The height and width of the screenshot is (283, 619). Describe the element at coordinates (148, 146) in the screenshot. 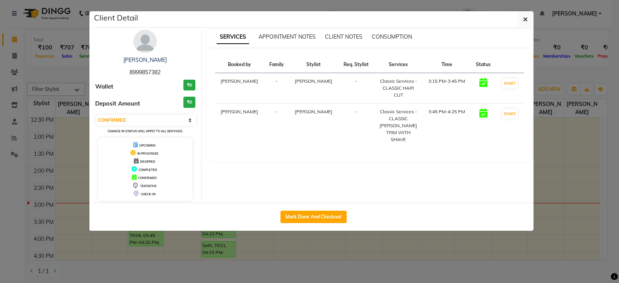

I see `span: UPCOMING` at that location.